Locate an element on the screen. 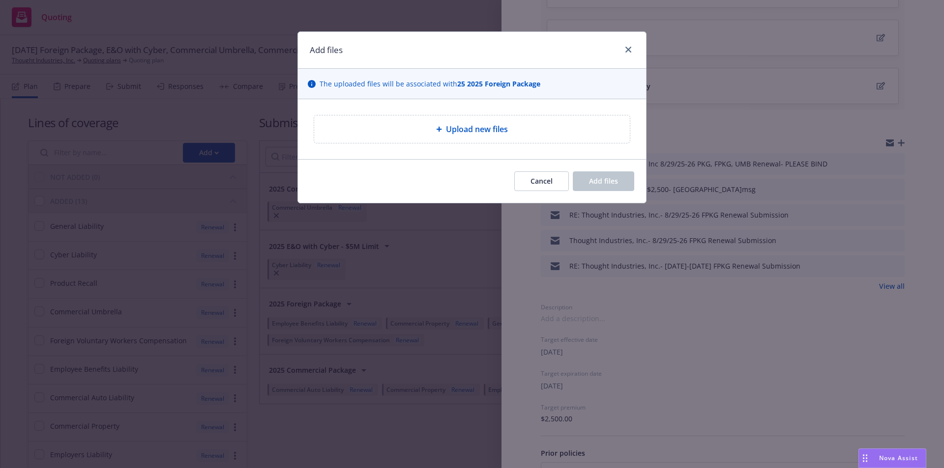 The width and height of the screenshot is (944, 468). button: Add files is located at coordinates (603, 181).